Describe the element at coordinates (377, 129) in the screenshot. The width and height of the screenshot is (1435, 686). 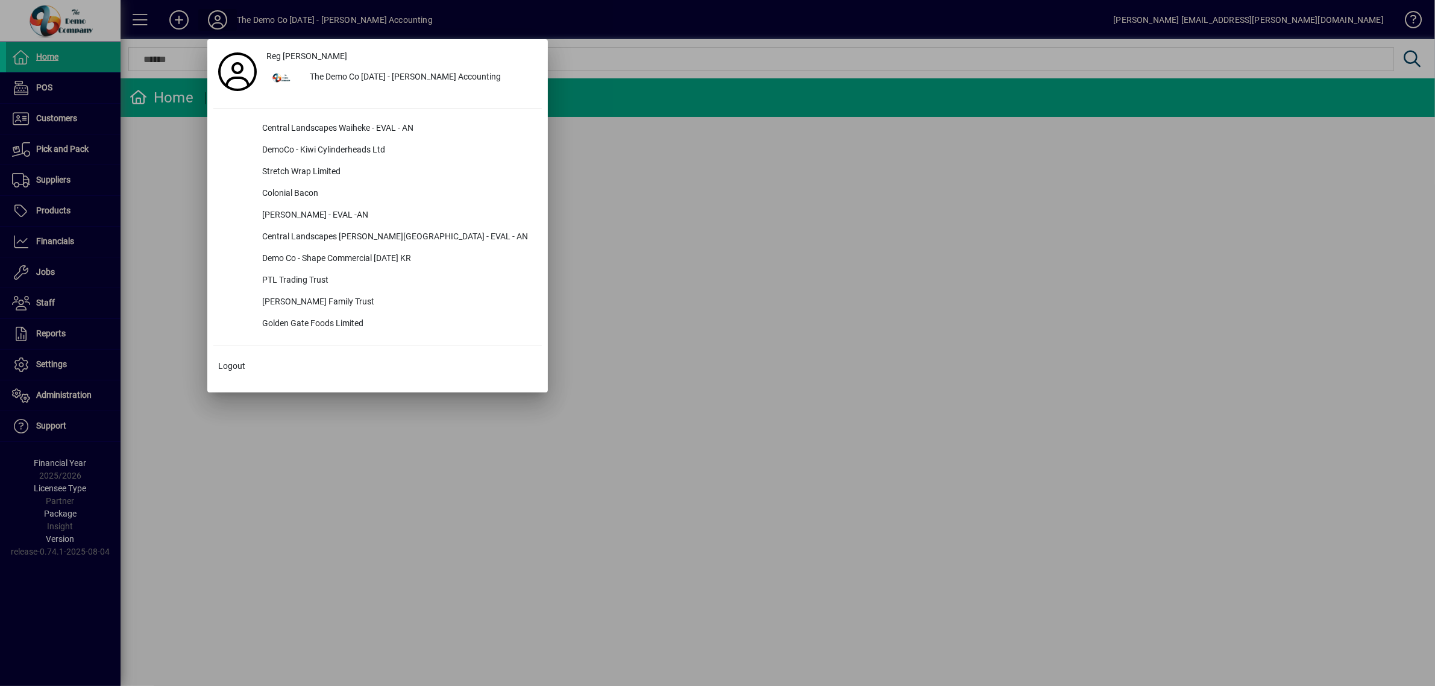
I see `button: Central Landscapes Waiheke - EVAL - AN` at that location.